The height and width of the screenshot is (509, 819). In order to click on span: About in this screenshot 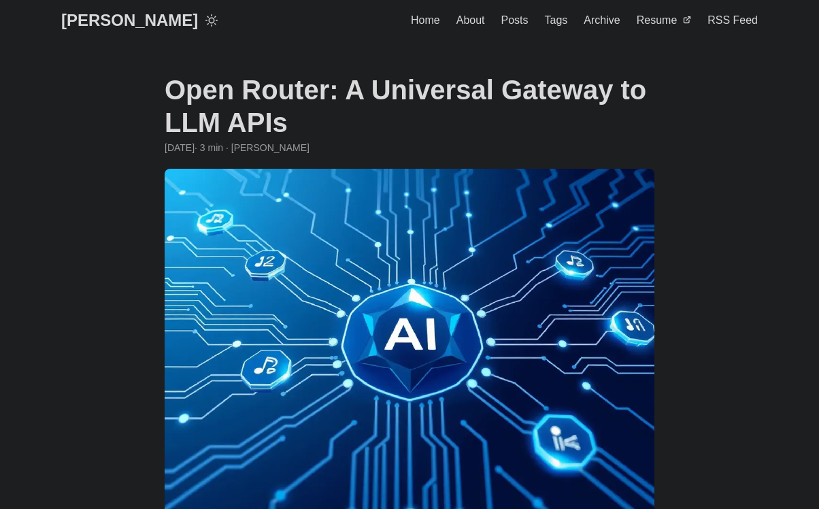, I will do `click(470, 20)`.